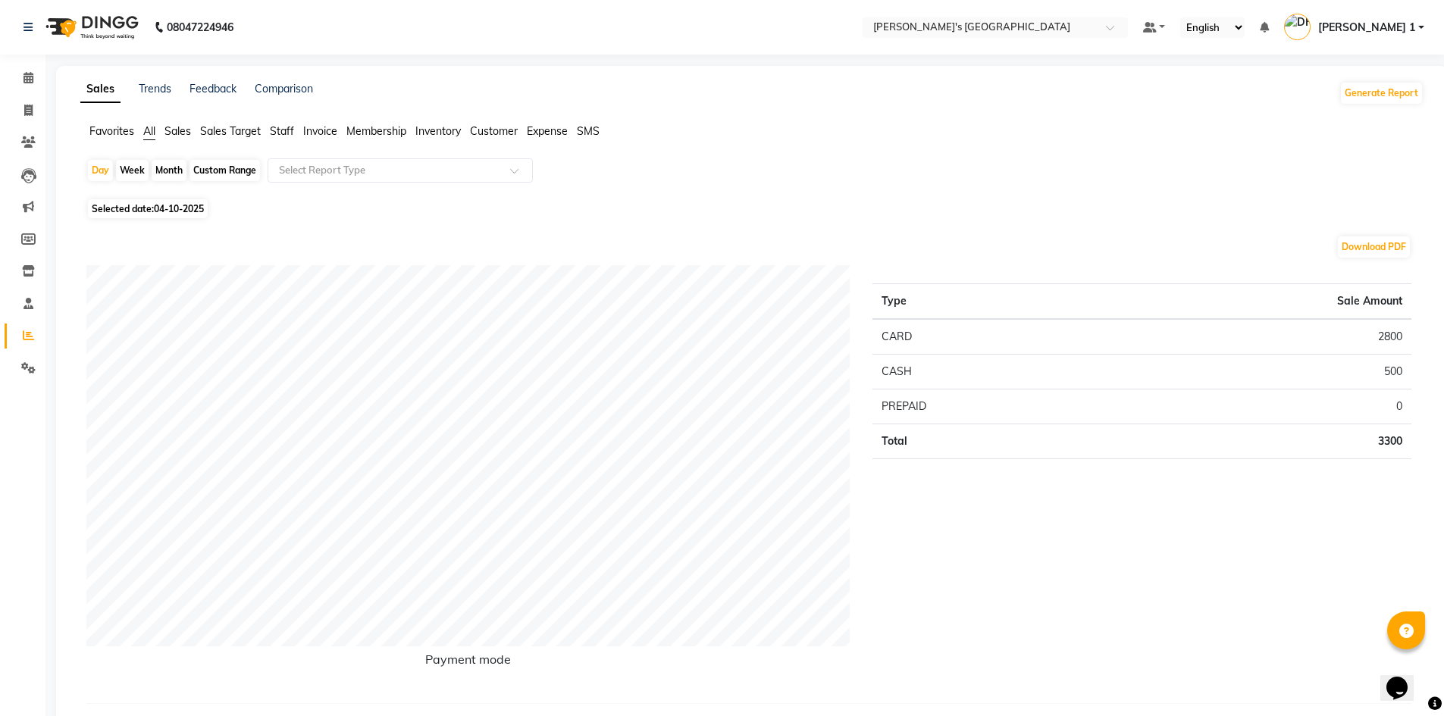  I want to click on span: Expense, so click(547, 131).